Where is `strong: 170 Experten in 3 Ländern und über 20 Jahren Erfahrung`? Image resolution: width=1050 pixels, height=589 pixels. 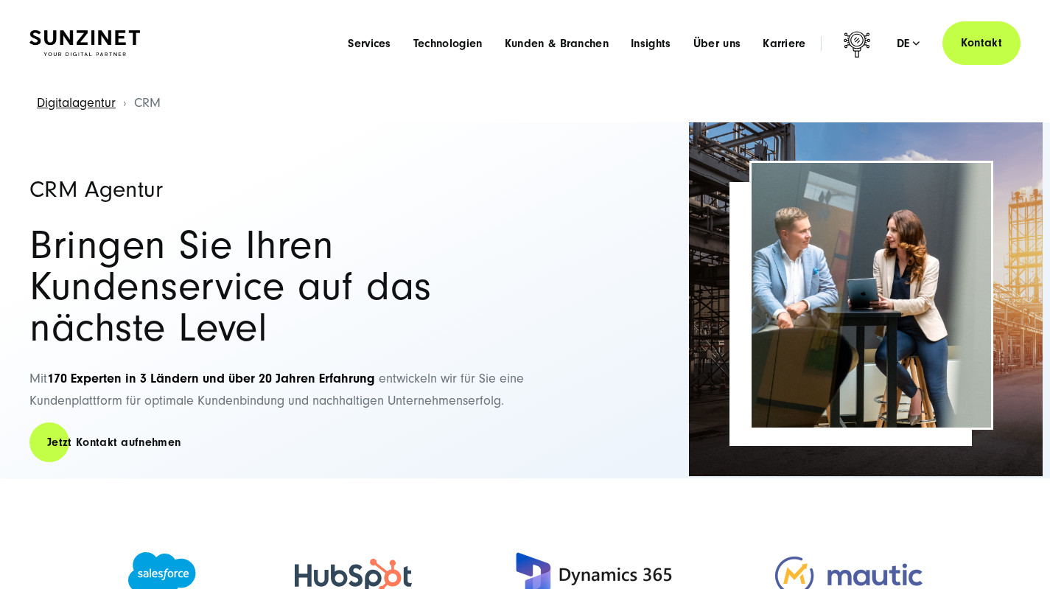 strong: 170 Experten in 3 Ländern und über 20 Jahren Erfahrung is located at coordinates (211, 378).